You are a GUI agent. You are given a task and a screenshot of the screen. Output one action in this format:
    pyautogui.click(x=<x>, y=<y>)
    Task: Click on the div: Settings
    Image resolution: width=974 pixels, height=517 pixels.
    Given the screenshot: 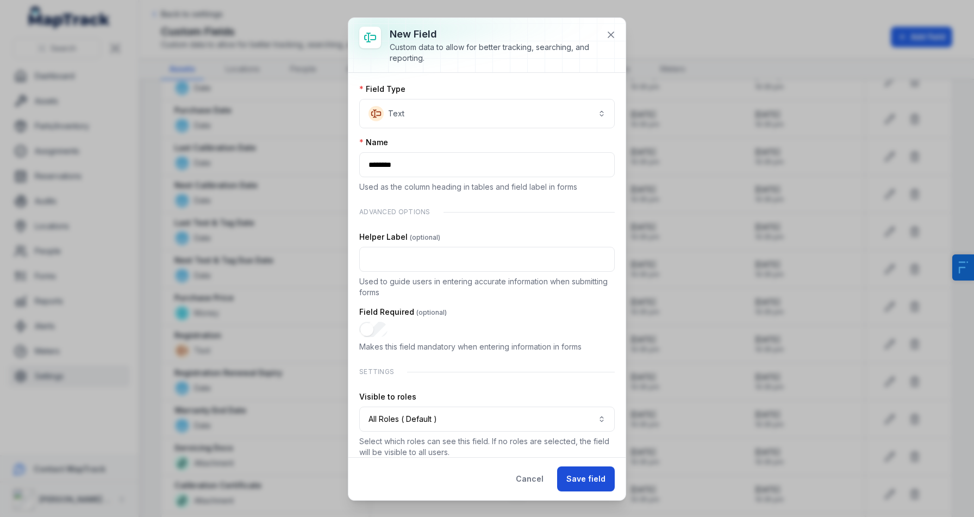 What is the action you would take?
    pyautogui.click(x=487, y=372)
    